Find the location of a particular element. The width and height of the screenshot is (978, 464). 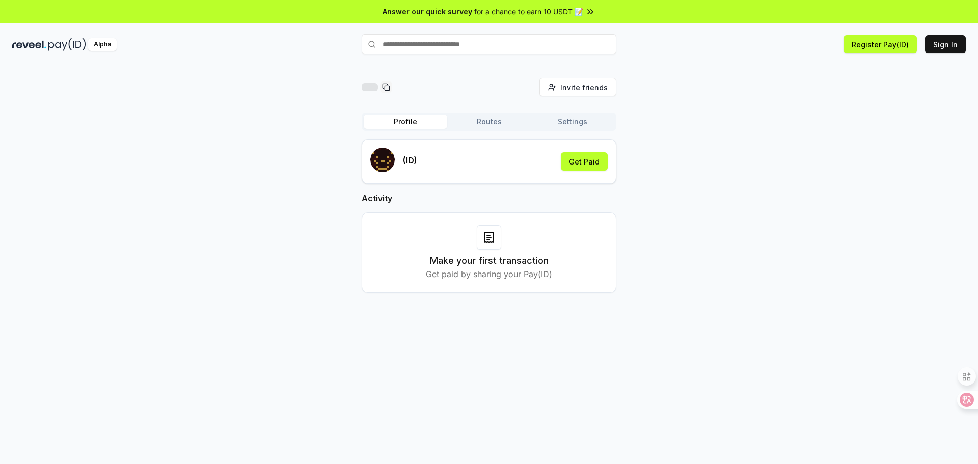

button: Register Pay(ID) is located at coordinates (880, 44).